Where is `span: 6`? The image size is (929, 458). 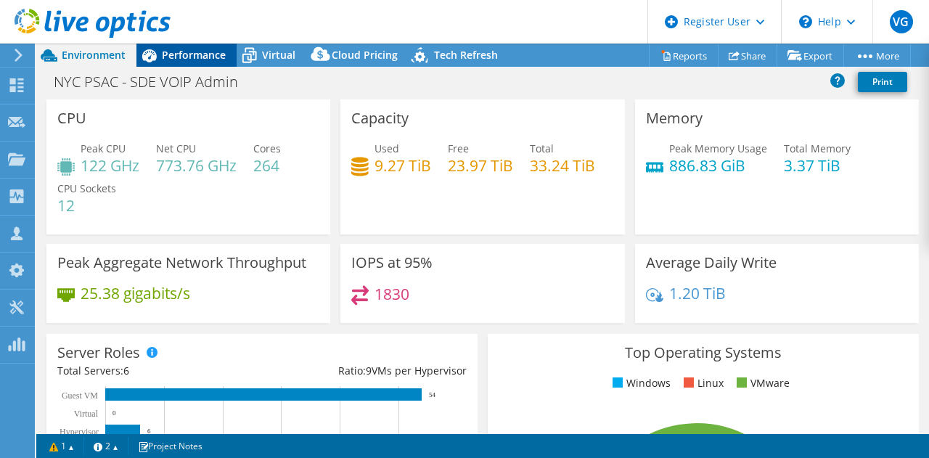 span: 6 is located at coordinates (126, 370).